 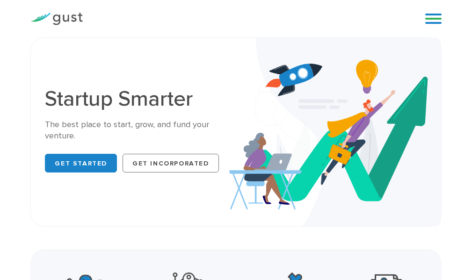 I want to click on h1: Startup Smarter, so click(x=137, y=99).